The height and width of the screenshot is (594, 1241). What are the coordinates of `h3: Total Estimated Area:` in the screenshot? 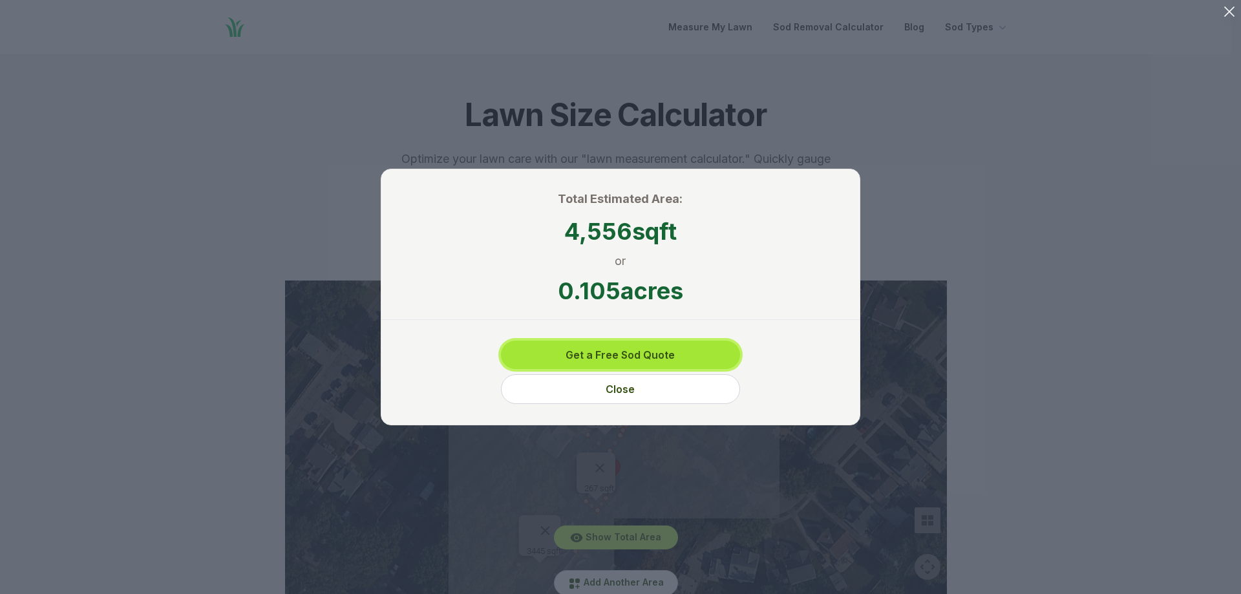 It's located at (621, 199).